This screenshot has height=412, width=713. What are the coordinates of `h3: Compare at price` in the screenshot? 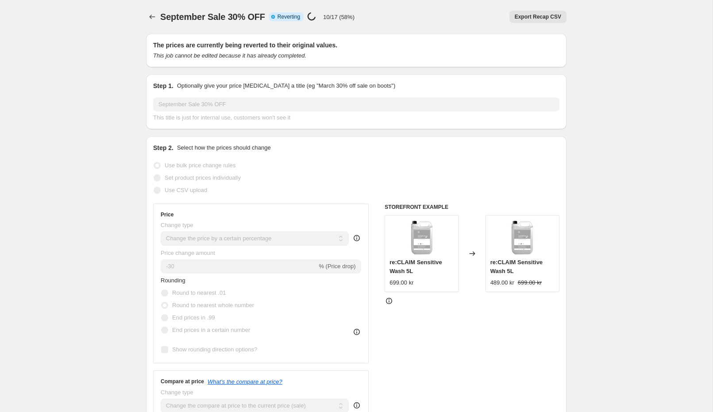 It's located at (182, 382).